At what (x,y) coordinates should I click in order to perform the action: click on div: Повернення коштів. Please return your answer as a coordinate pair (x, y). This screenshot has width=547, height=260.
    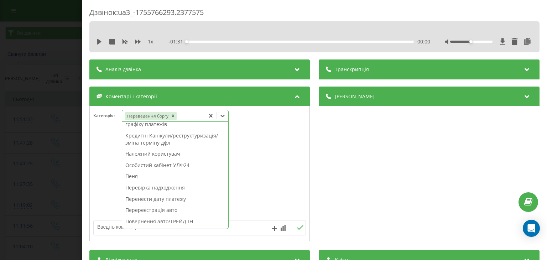
    Looking at the image, I should click on (175, 232).